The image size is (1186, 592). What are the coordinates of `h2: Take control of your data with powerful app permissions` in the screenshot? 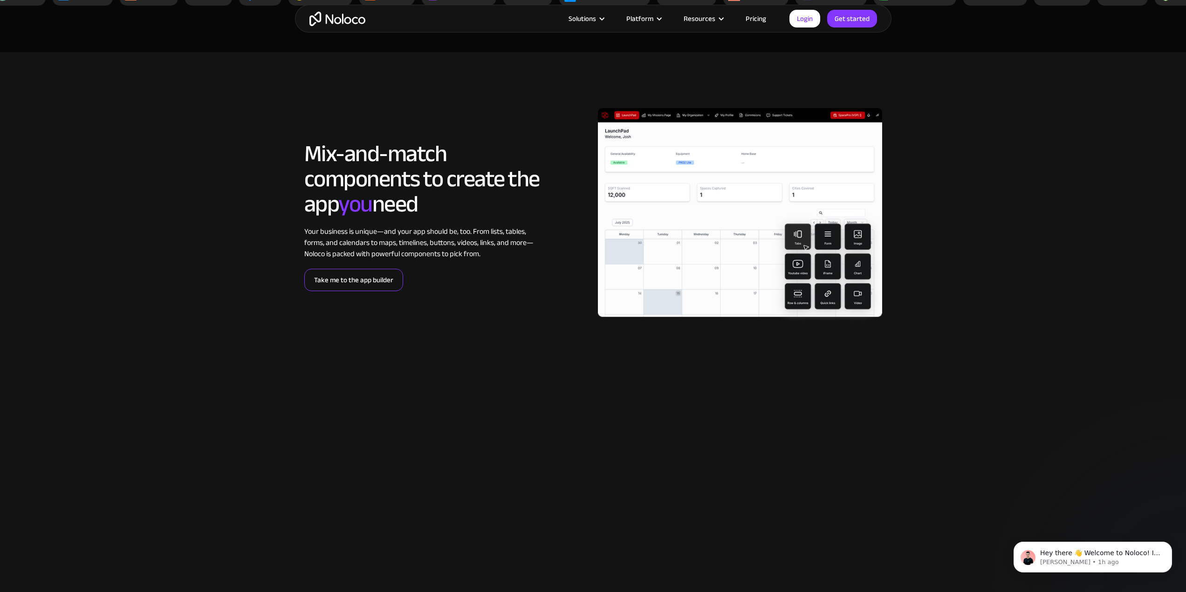 It's located at (764, 512).